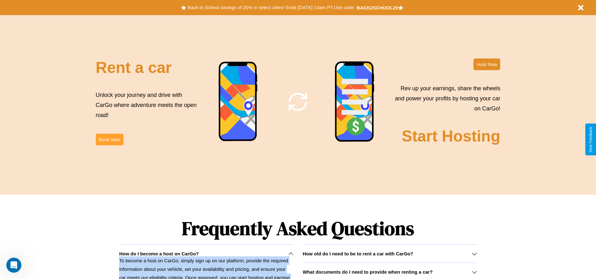 The height and width of the screenshot is (279, 596). What do you see at coordinates (358, 253) in the screenshot?
I see `h3: How old do I need to be to rent a car with CarGo?` at bounding box center [358, 253].